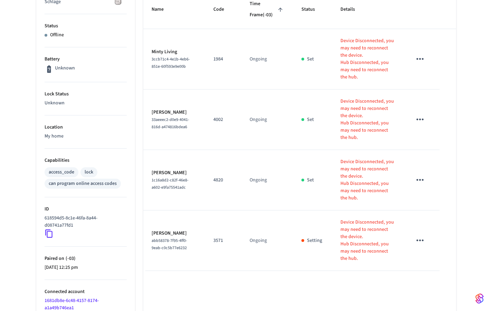  Describe the element at coordinates (89, 172) in the screenshot. I see `div: lock` at that location.